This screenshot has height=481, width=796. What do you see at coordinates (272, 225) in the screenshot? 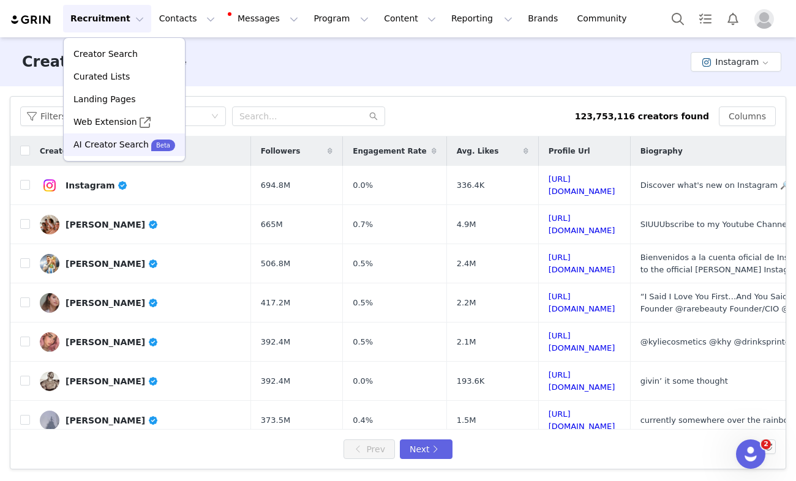
I see `span: 665M` at bounding box center [272, 225].